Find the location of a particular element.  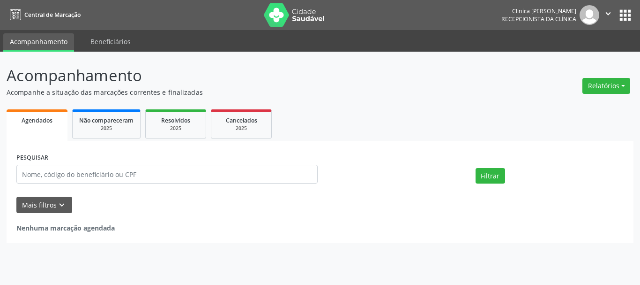

strong: Nenhuma marcação agendada is located at coordinates (66, 227).